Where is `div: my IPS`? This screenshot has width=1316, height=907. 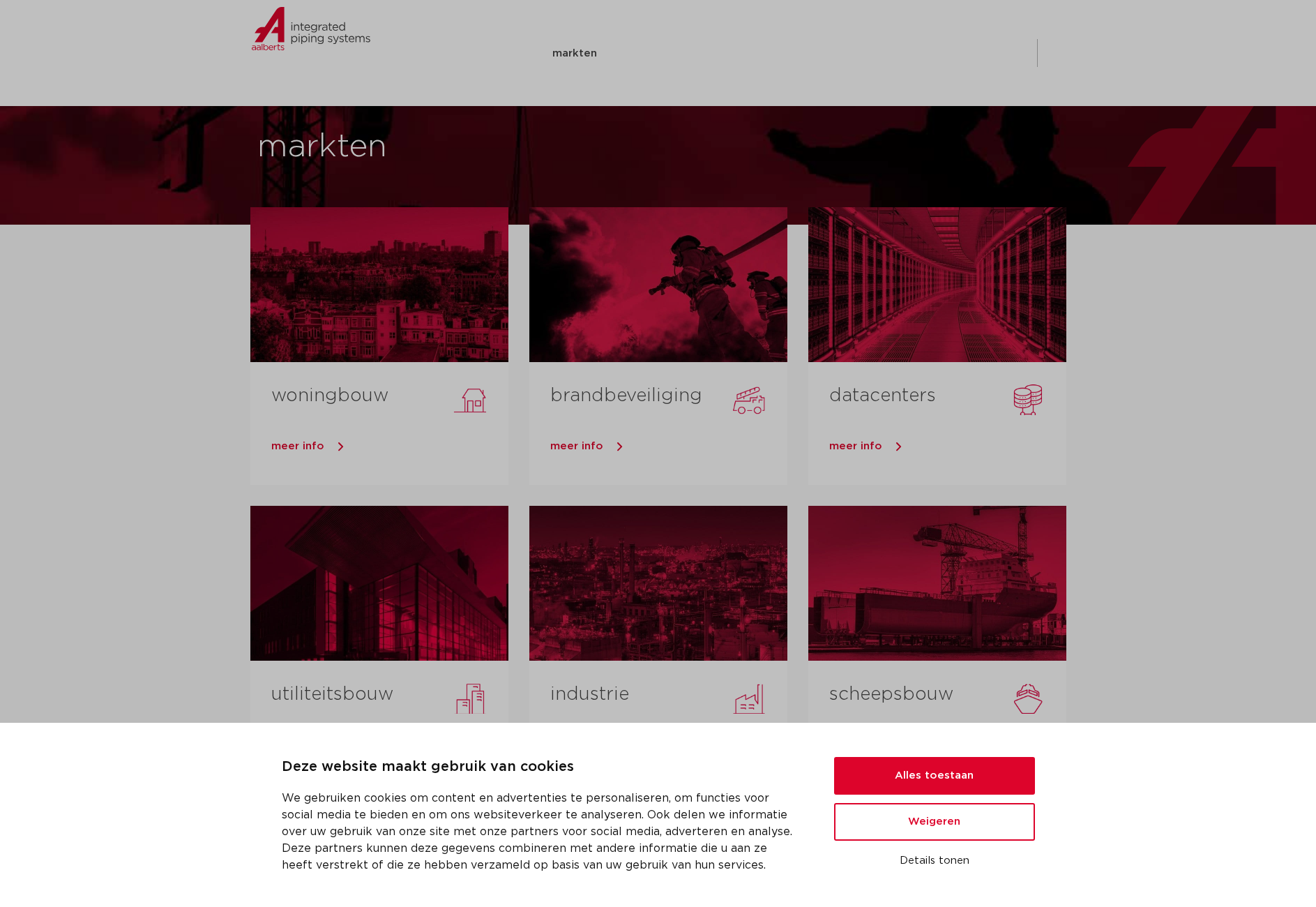 div: my IPS is located at coordinates (1010, 53).